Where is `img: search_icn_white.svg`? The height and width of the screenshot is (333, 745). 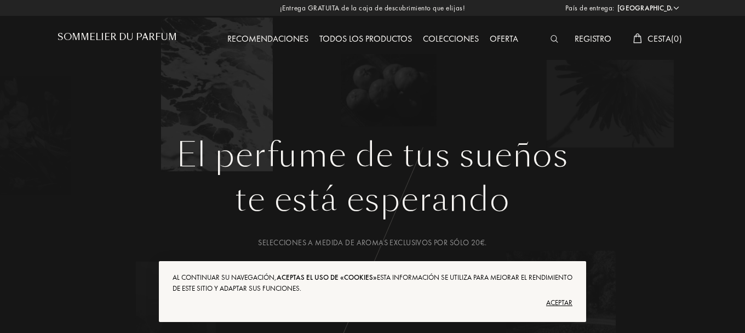 img: search_icn_white.svg is located at coordinates (555, 39).